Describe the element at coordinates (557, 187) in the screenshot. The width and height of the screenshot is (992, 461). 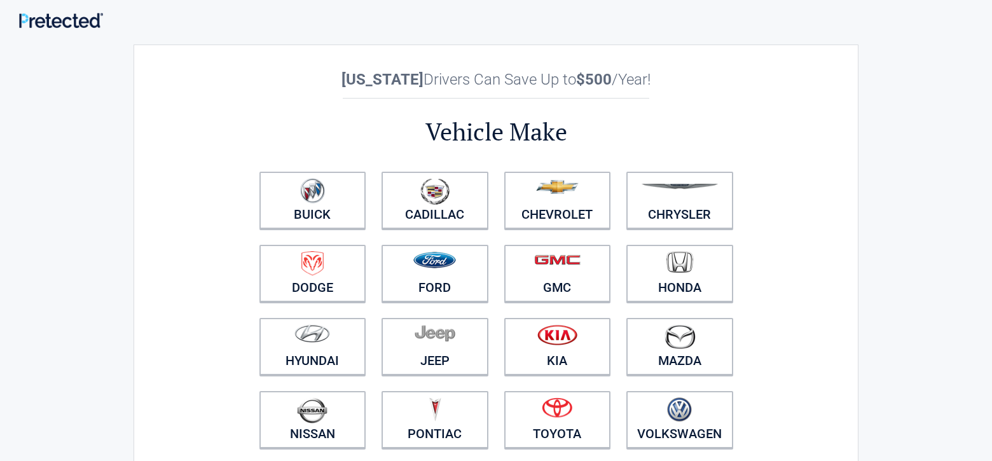
I see `img: chevrolet` at that location.